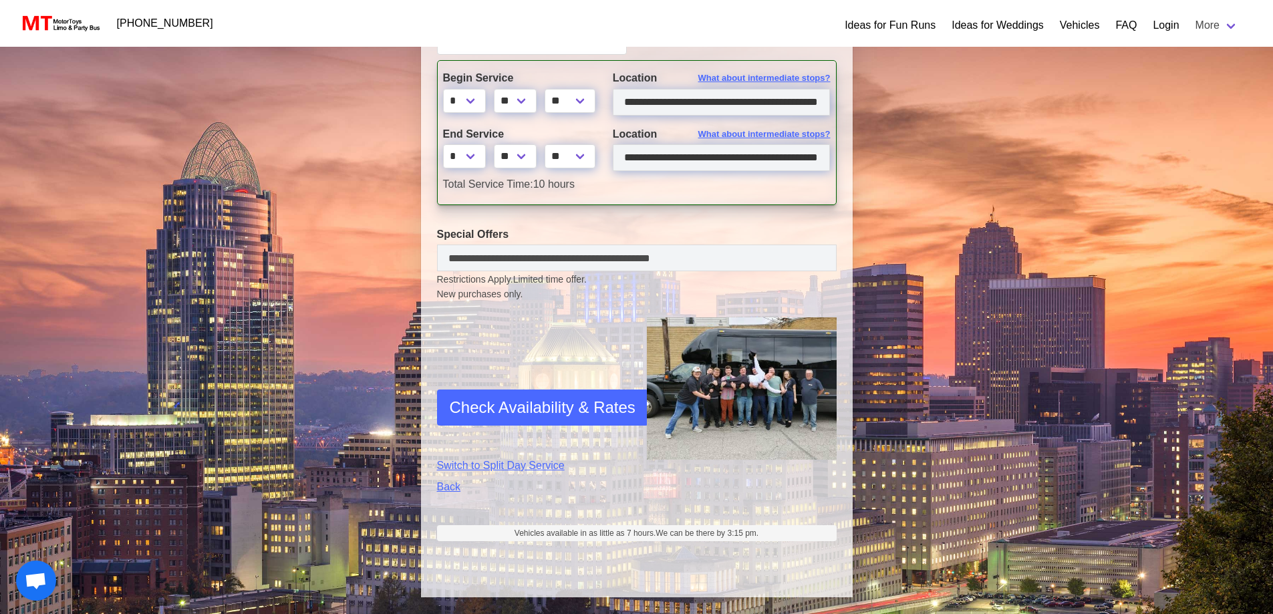 The height and width of the screenshot is (614, 1273). Describe the element at coordinates (1080, 25) in the screenshot. I see `a: Vehicles` at that location.